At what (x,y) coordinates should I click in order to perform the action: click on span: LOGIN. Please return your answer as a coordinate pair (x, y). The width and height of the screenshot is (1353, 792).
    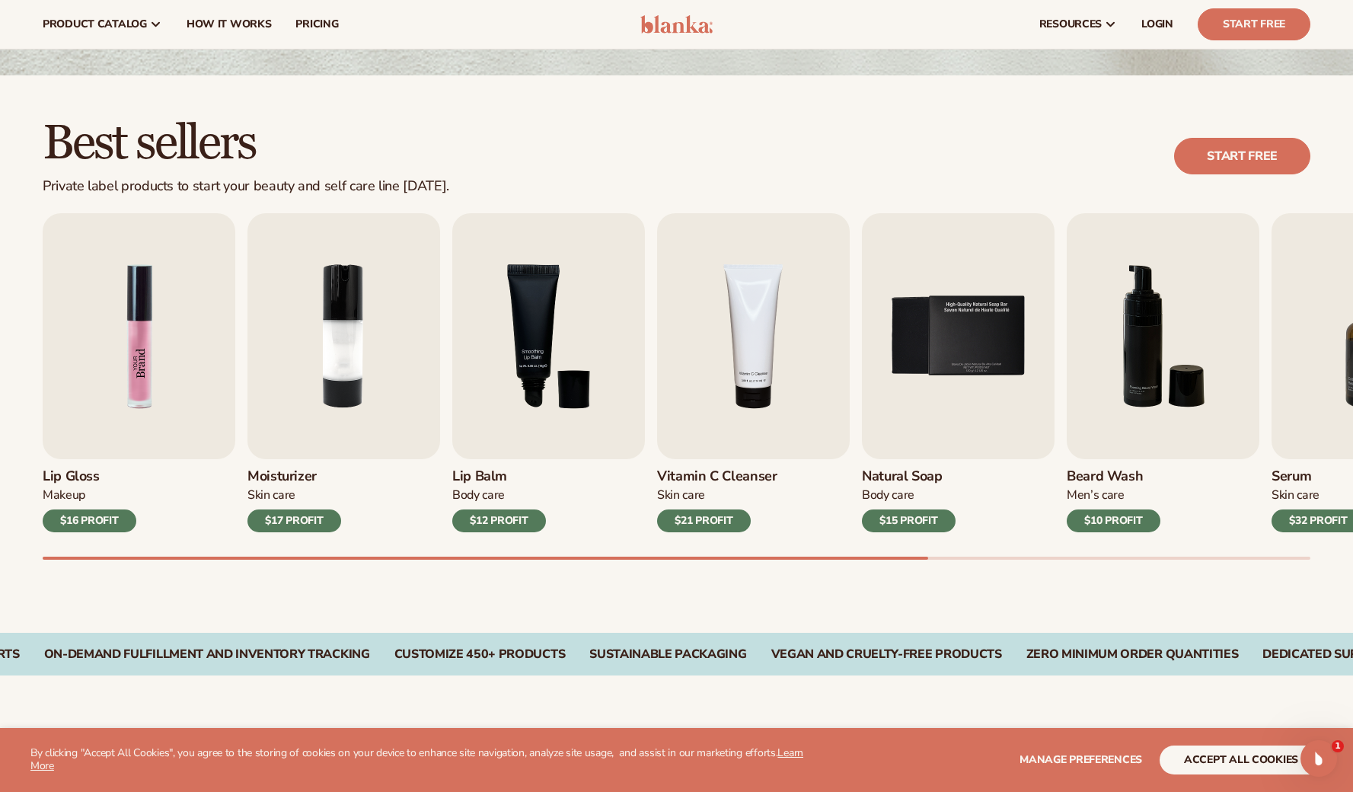
    Looking at the image, I should click on (1157, 24).